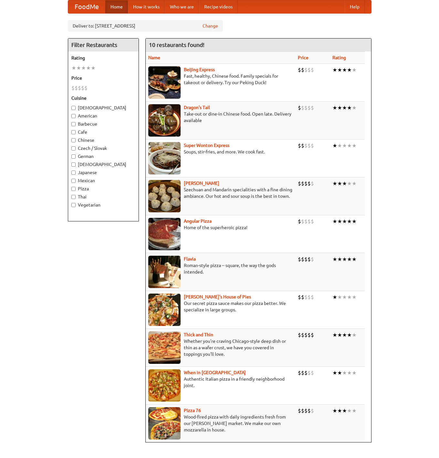  Describe the element at coordinates (190, 259) in the screenshot. I see `a: Flavia` at that location.